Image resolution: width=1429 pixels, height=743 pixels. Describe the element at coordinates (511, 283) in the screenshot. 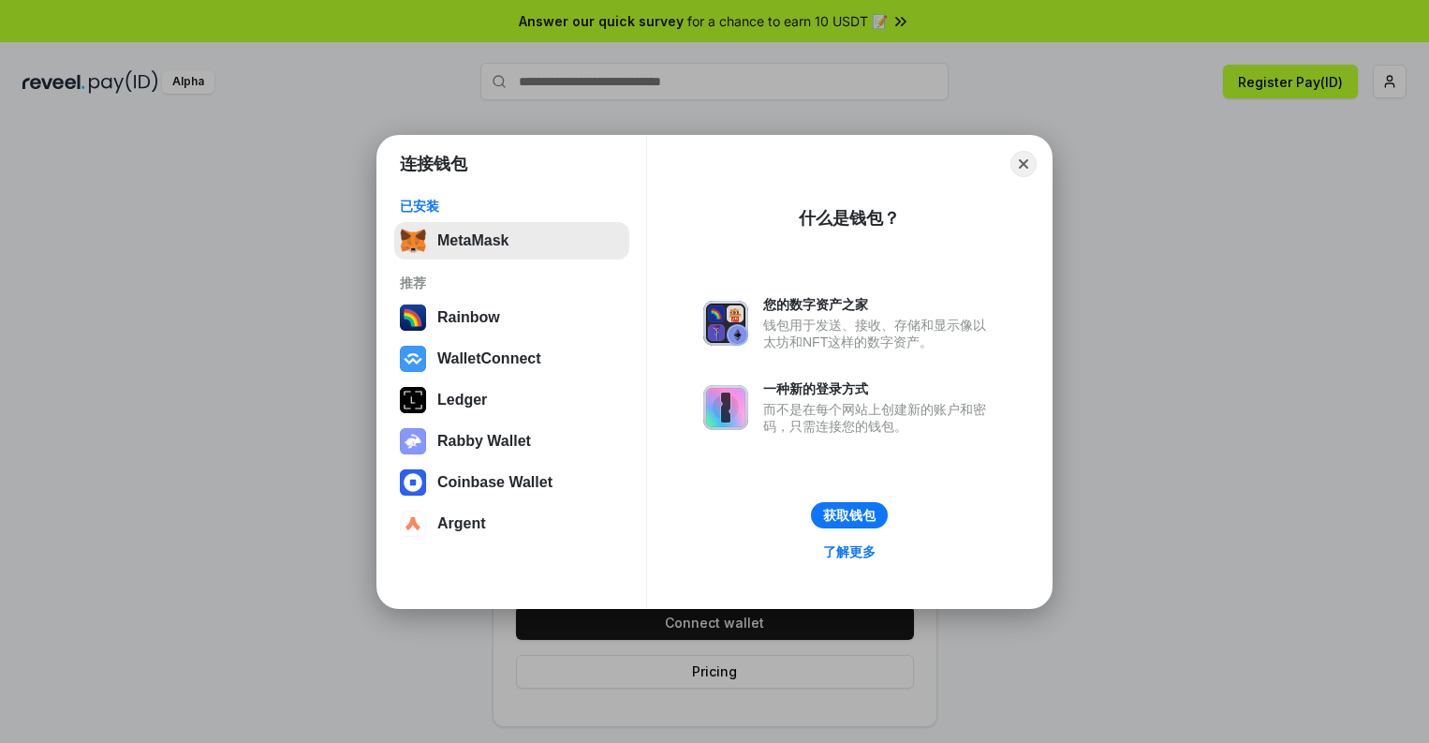

I see `div: 推荐` at that location.